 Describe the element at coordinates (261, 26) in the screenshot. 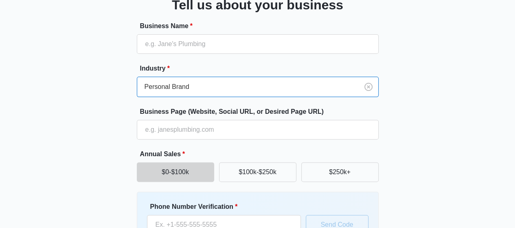

I see `label: Business Name` at that location.